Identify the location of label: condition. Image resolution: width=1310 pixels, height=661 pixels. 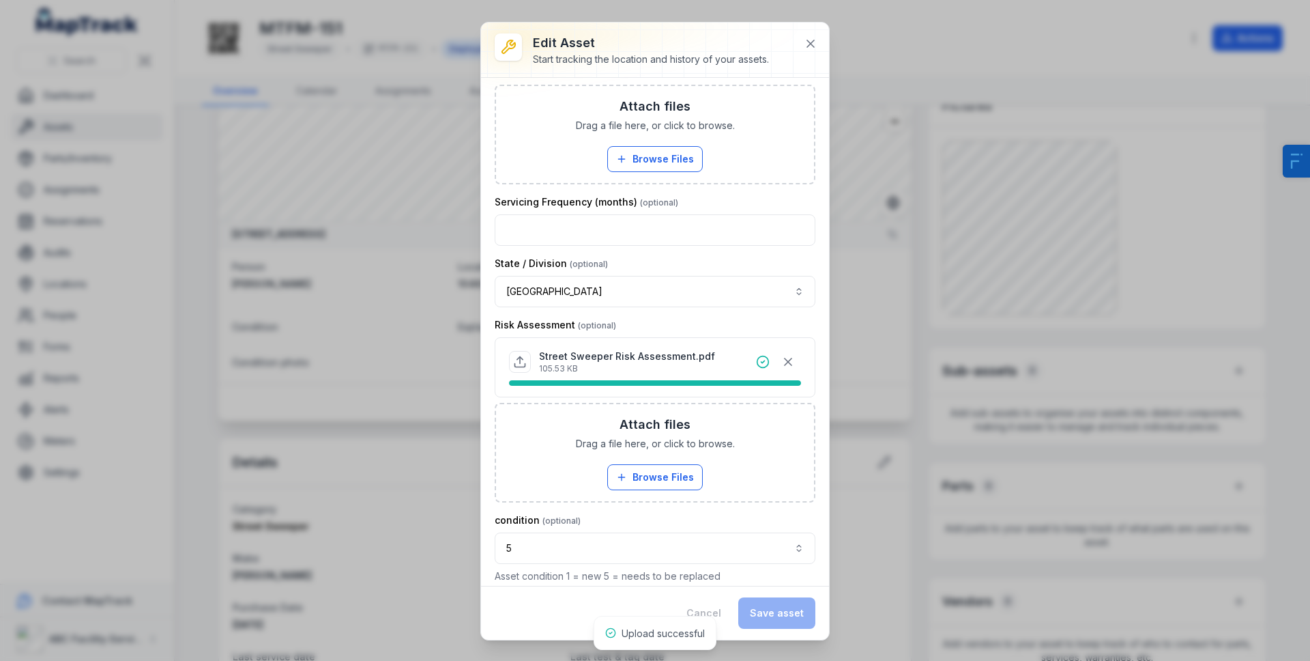
(538, 520).